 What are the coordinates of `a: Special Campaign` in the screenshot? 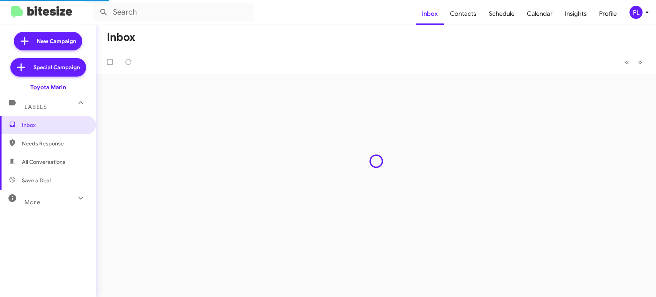 It's located at (48, 67).